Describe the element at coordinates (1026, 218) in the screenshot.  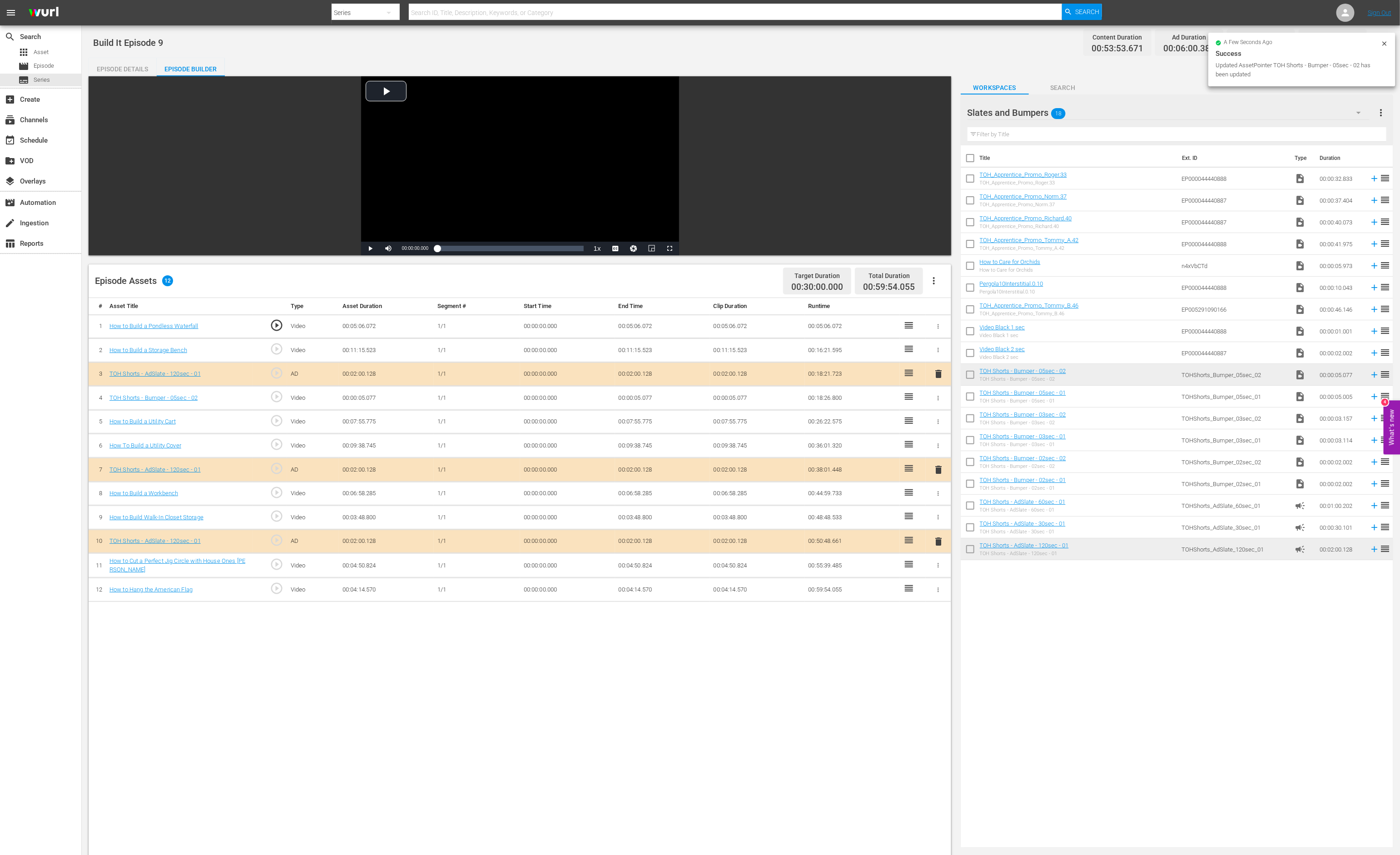
I see `a: TOH_Apprentice_Promo_Richard.40` at that location.